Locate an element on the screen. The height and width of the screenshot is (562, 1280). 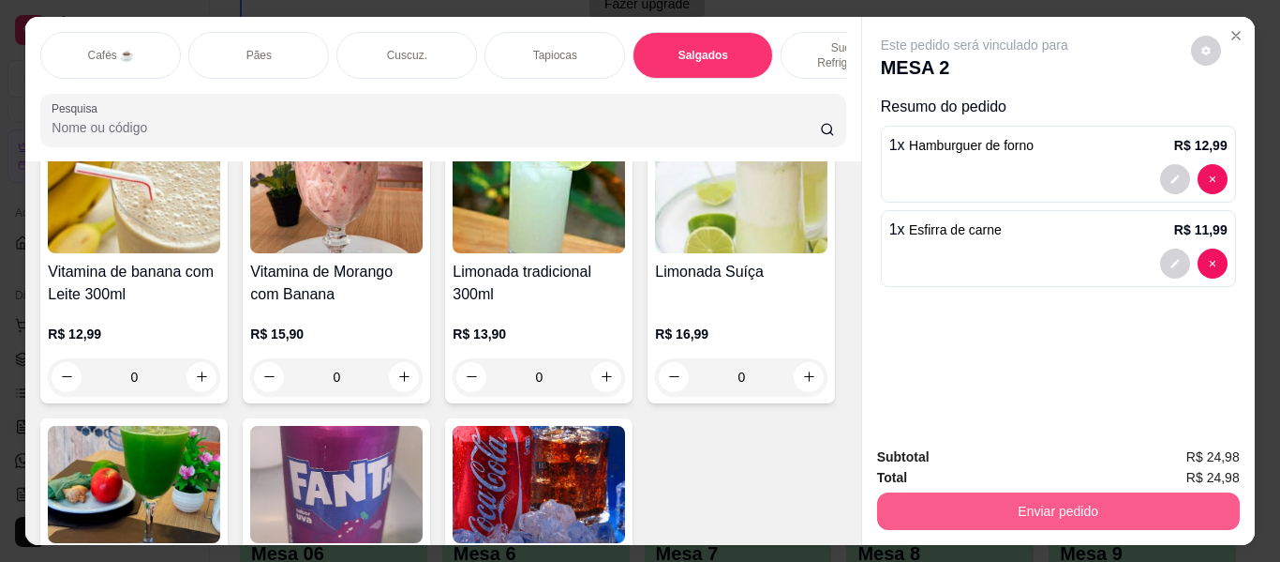
p: Sucos e Refrigerantes is located at coordinates (851, 55).